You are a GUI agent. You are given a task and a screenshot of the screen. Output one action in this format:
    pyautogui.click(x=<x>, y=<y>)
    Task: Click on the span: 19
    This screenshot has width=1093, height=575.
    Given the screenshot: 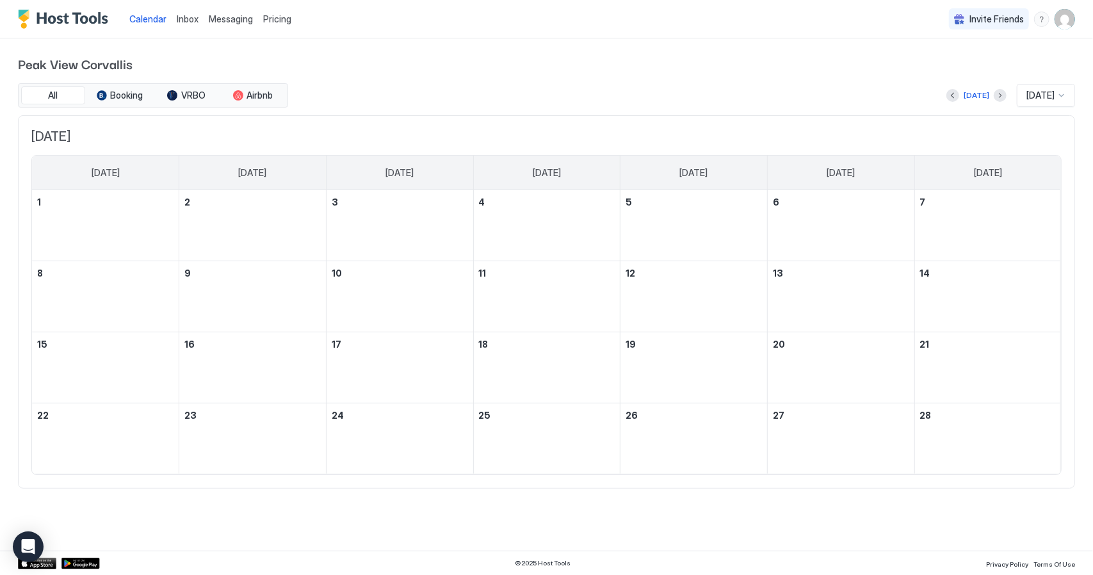 What is the action you would take?
    pyautogui.click(x=631, y=344)
    